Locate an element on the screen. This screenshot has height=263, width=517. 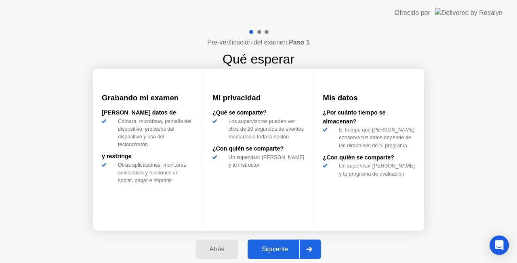
div: Los supervisores pueden ver clips de 20 segundos de eventos marcados o toda la sesión is located at coordinates (265, 129).